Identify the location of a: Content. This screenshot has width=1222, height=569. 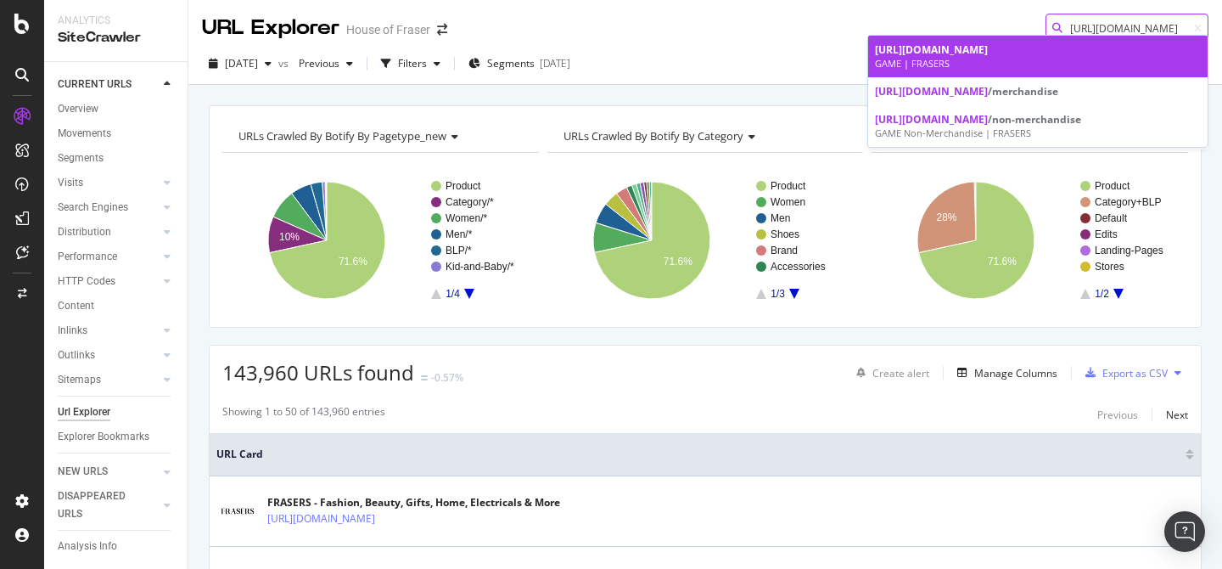
(116, 305).